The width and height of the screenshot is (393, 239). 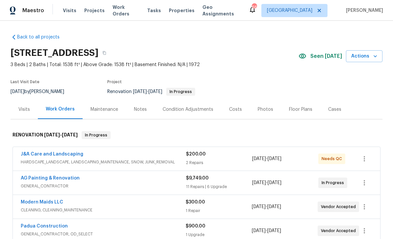 I want to click on div: Floor Plans, so click(x=301, y=110).